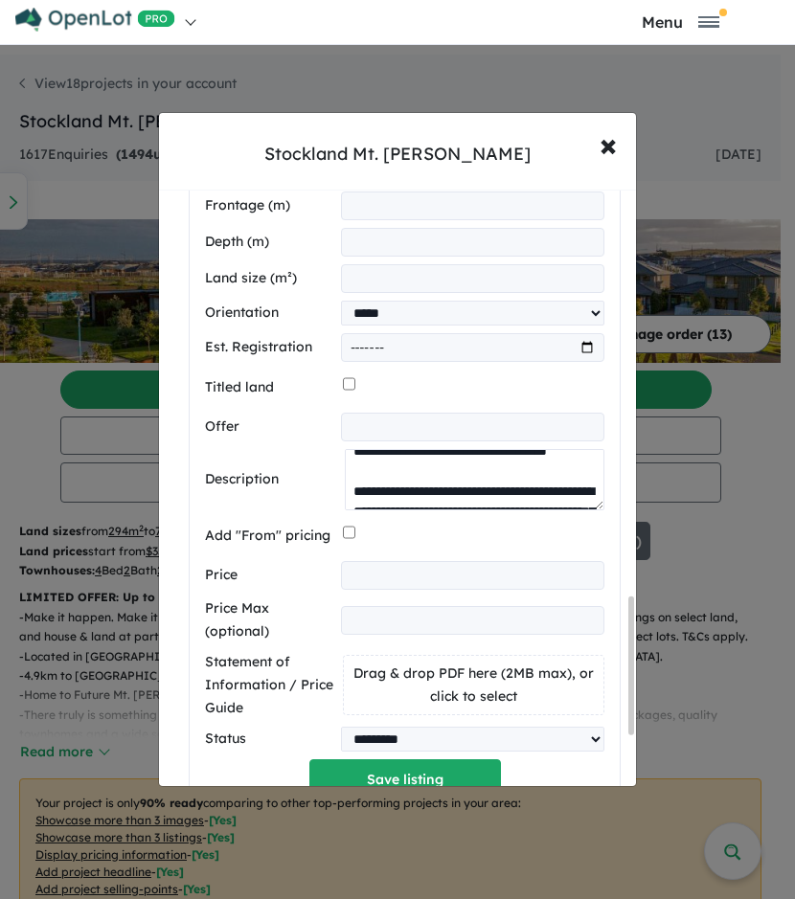  I want to click on label: Titled land, so click(270, 388).